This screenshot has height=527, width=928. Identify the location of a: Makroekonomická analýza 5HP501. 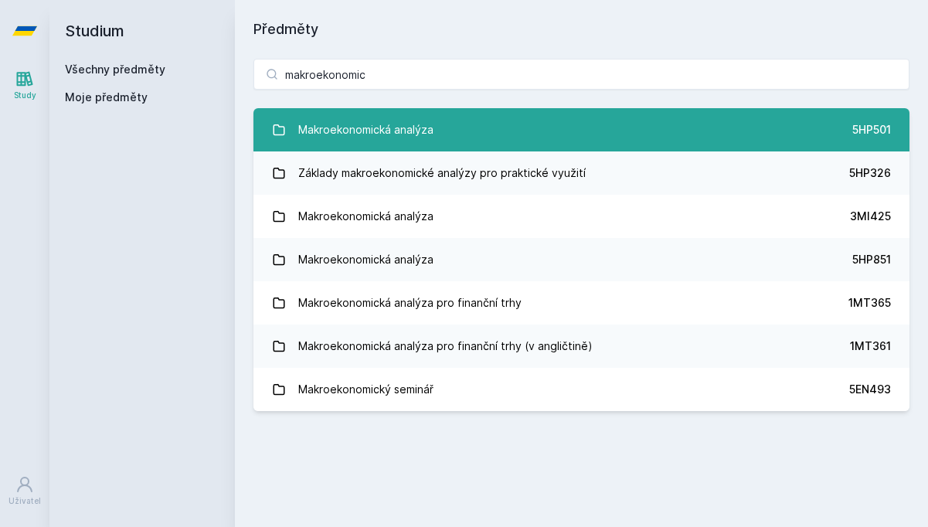
(581, 130).